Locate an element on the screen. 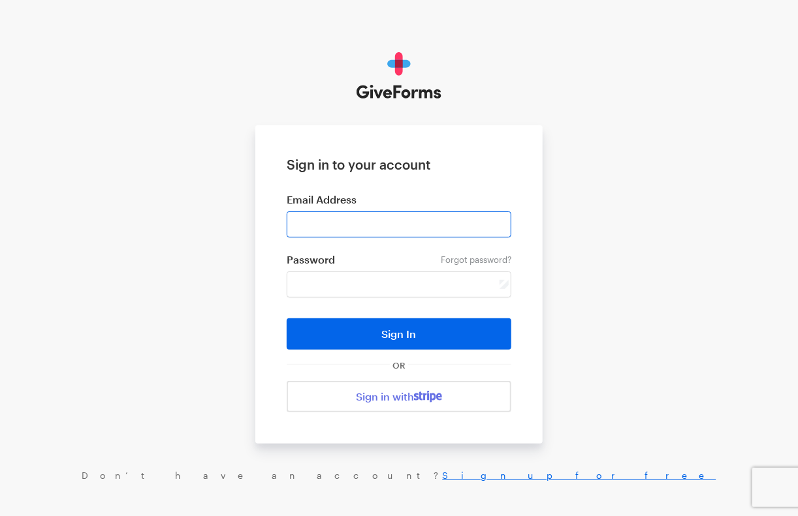  div: Don’t have an account? is located at coordinates (399, 476).